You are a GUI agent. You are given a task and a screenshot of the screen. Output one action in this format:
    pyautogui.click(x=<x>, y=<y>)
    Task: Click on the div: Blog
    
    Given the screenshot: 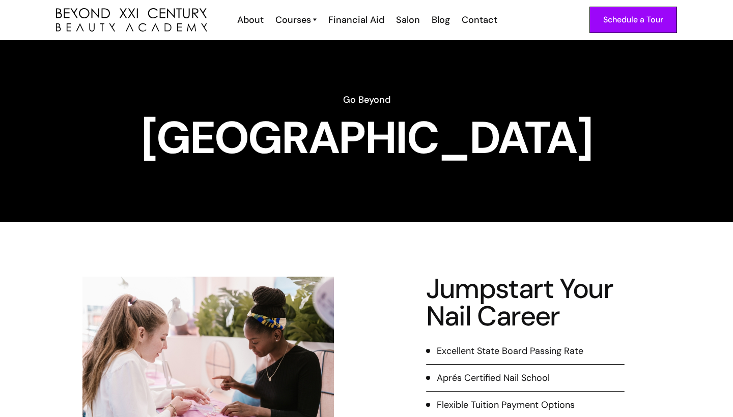 What is the action you would take?
    pyautogui.click(x=441, y=20)
    